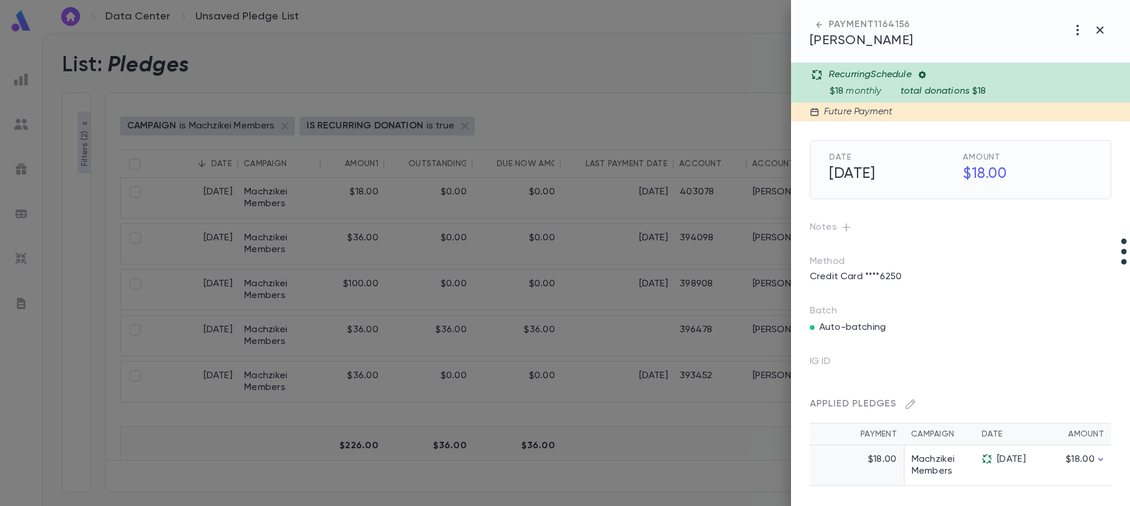 This screenshot has height=506, width=1130. I want to click on td: Machzikei Members, so click(939, 465).